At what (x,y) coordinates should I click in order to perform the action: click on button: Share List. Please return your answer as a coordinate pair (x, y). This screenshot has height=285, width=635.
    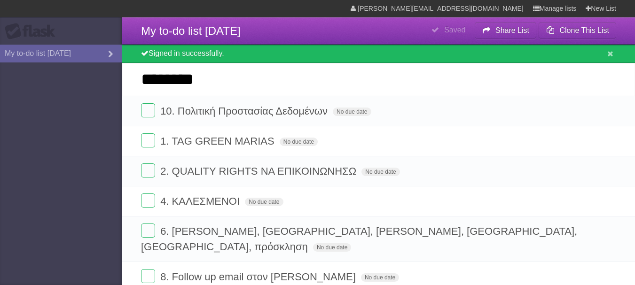
    Looking at the image, I should click on (505, 31).